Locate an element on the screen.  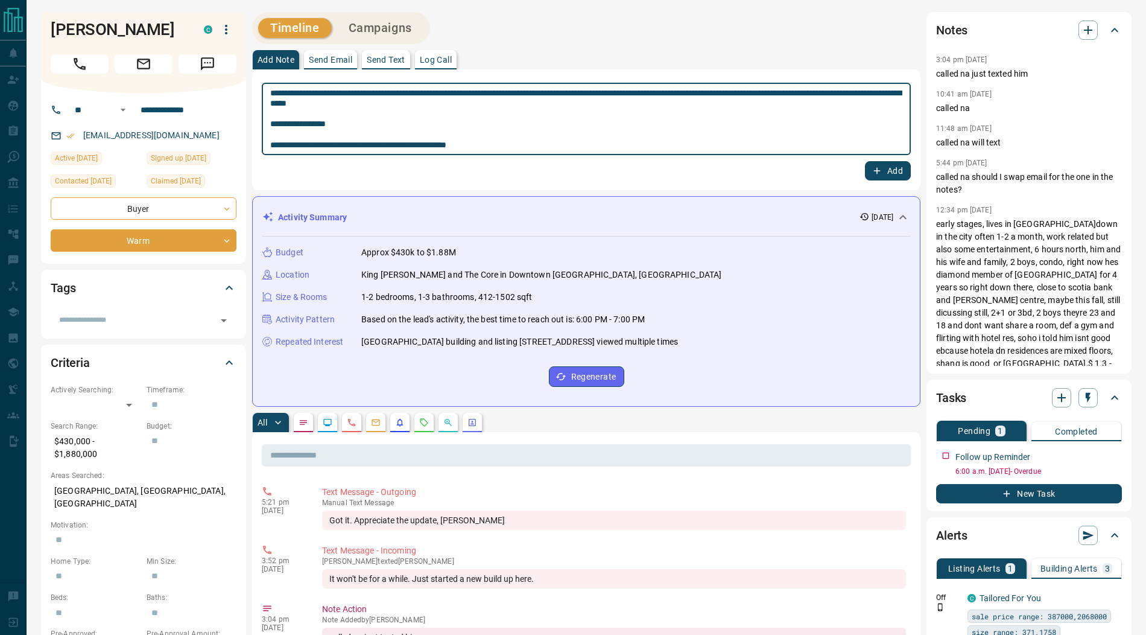
p: Off is located at coordinates (948, 597).